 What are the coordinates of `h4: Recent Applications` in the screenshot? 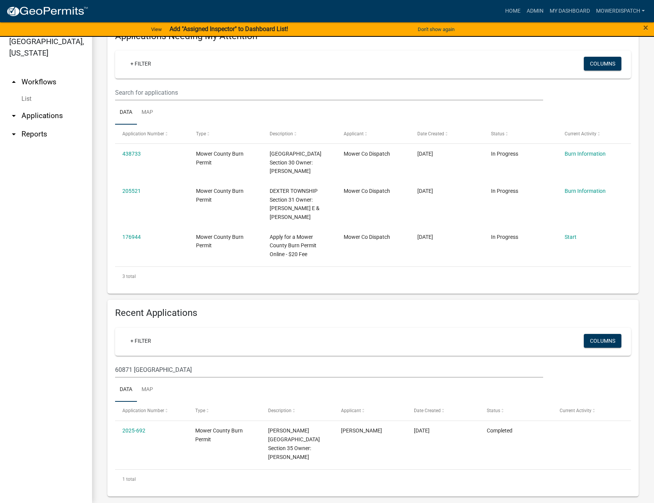 It's located at (373, 313).